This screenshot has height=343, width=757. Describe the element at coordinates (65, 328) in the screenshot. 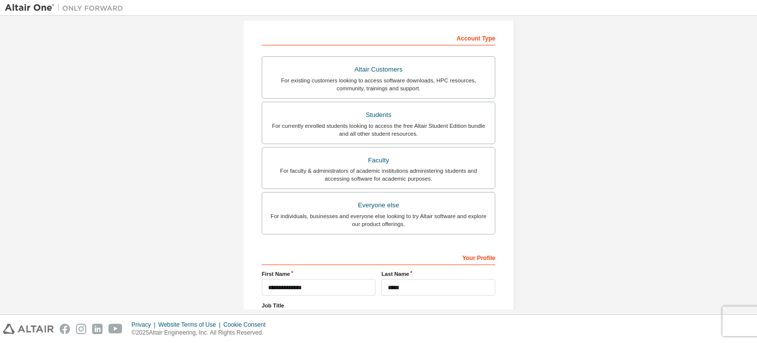

I see `img: facebook.svg` at that location.